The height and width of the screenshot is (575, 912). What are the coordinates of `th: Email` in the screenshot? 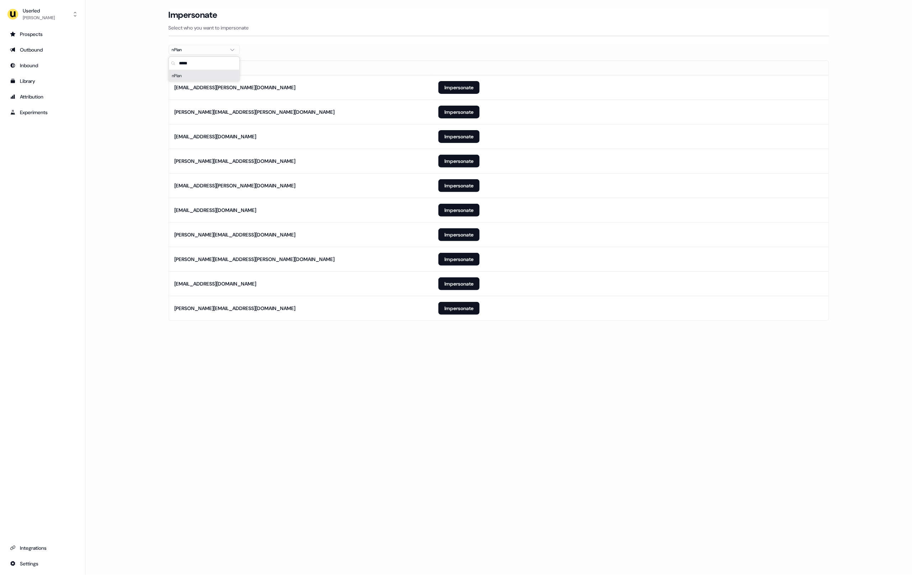 It's located at (301, 68).